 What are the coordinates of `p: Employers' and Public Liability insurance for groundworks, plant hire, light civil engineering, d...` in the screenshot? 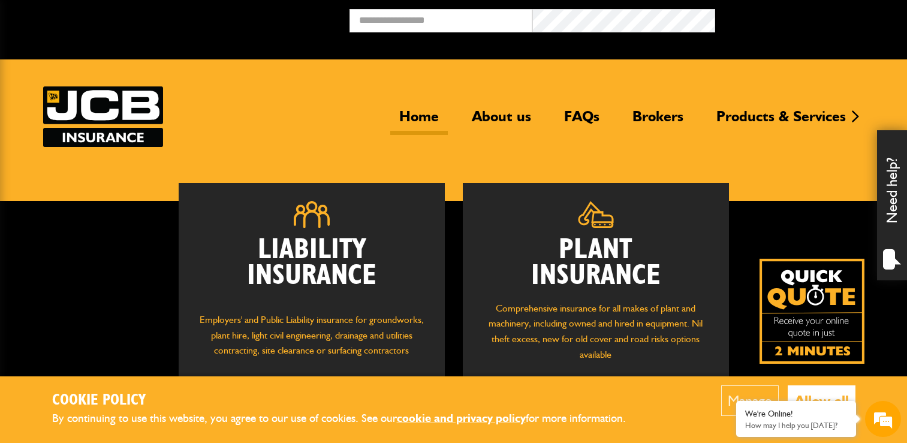 It's located at (312, 341).